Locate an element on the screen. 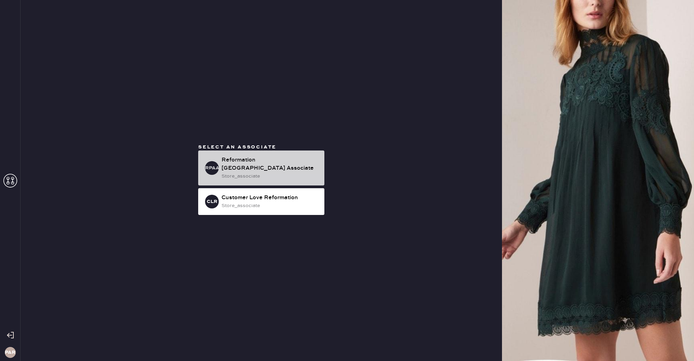 The width and height of the screenshot is (694, 361). h3: CLR is located at coordinates (212, 202).